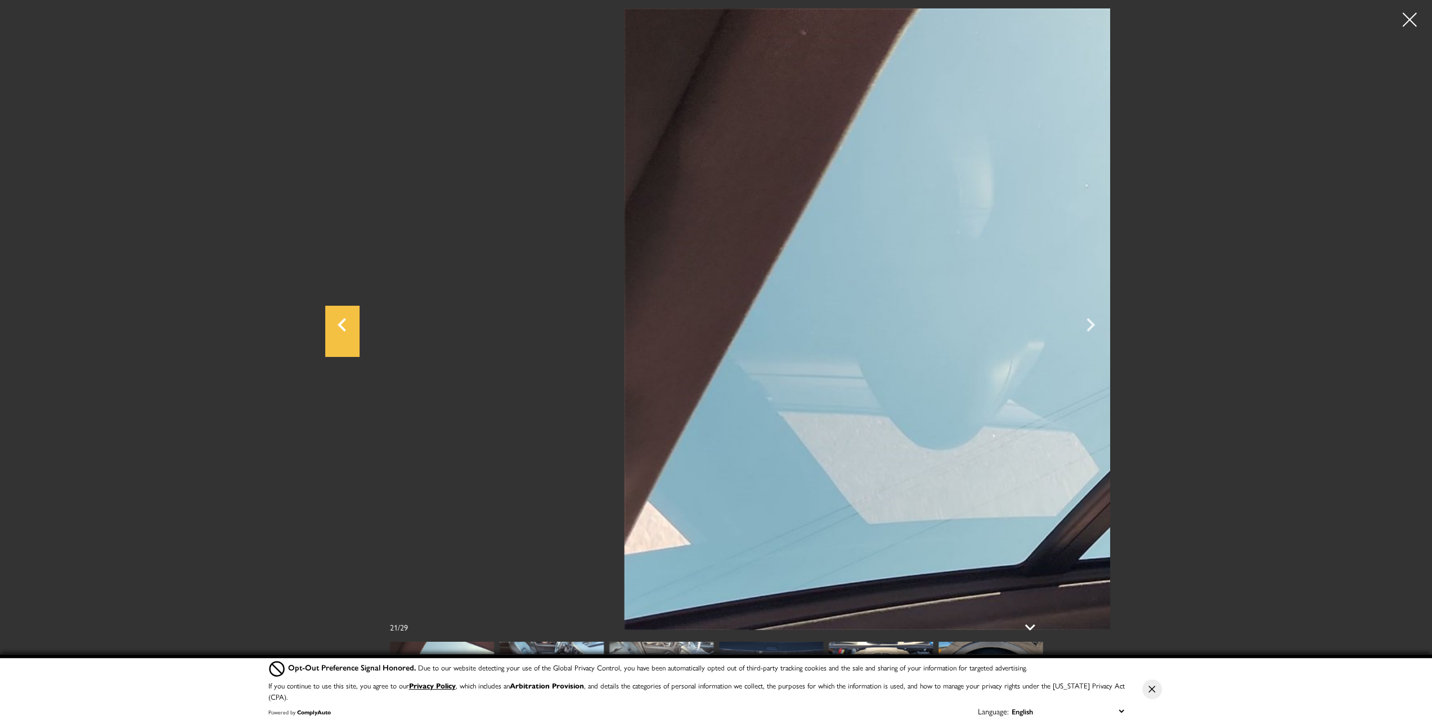 This screenshot has width=1432, height=720. I want to click on span: 21, so click(394, 627).